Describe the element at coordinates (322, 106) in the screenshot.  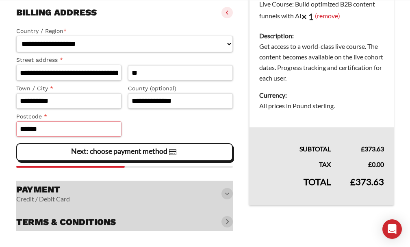
I see `dd: All prices in Pound sterling.` at that location.